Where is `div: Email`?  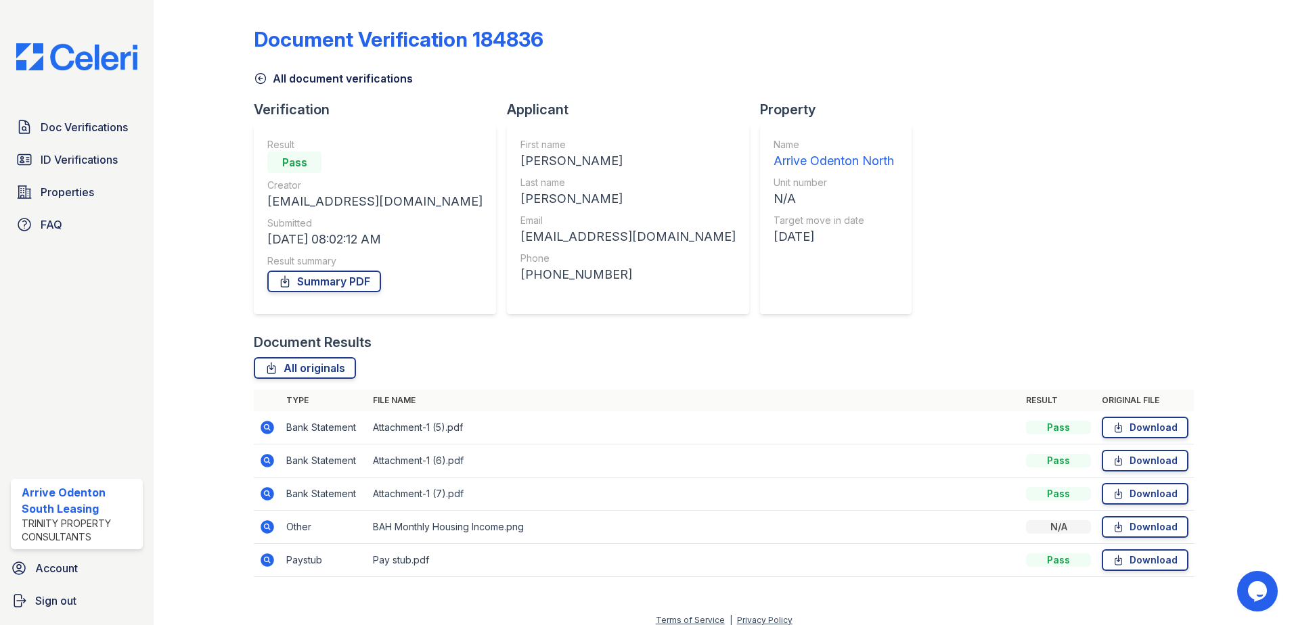 div: Email is located at coordinates (628, 221).